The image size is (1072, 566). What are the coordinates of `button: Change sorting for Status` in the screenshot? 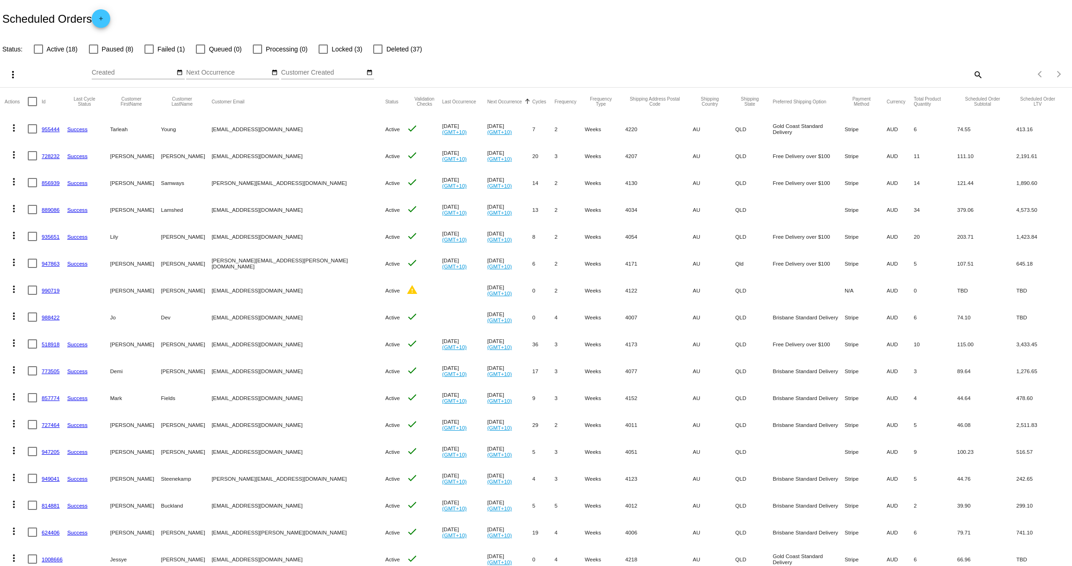 It's located at (392, 101).